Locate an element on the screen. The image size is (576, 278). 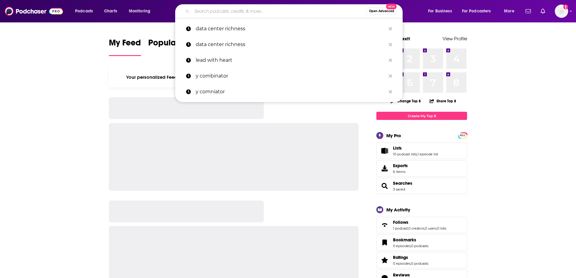
a: 0 users is located at coordinates (431, 228).